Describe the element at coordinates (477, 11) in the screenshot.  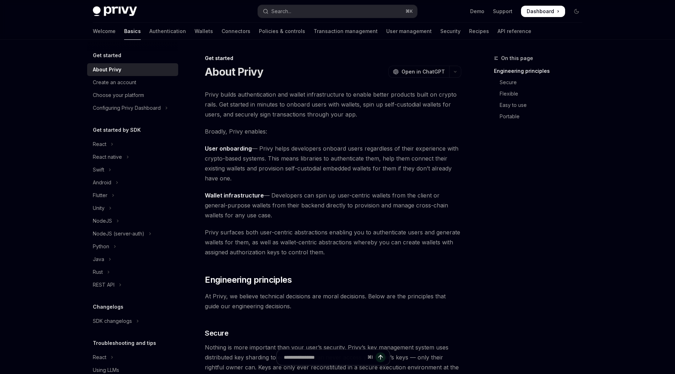
I see `a: Demo` at that location.